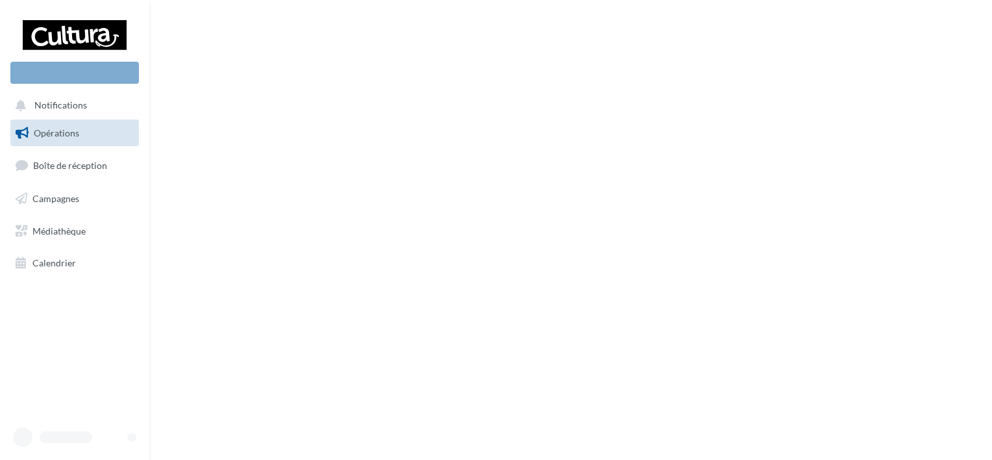  Describe the element at coordinates (70, 165) in the screenshot. I see `span: Boîte de réception` at that location.